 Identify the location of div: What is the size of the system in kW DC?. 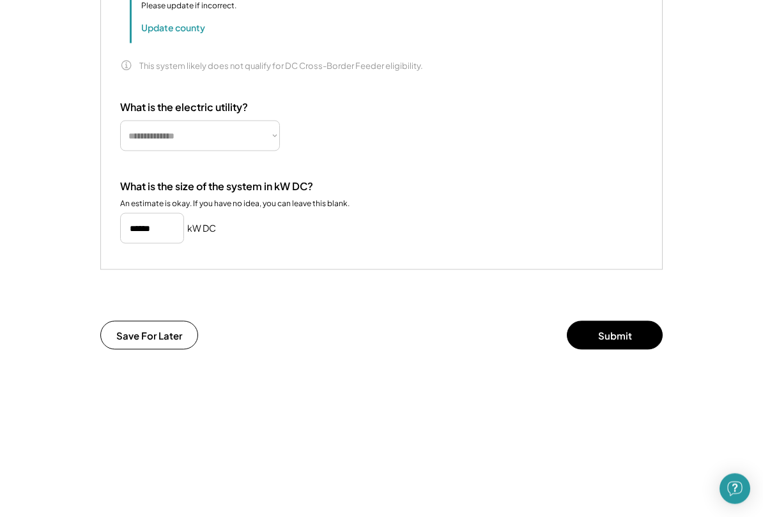
(217, 187).